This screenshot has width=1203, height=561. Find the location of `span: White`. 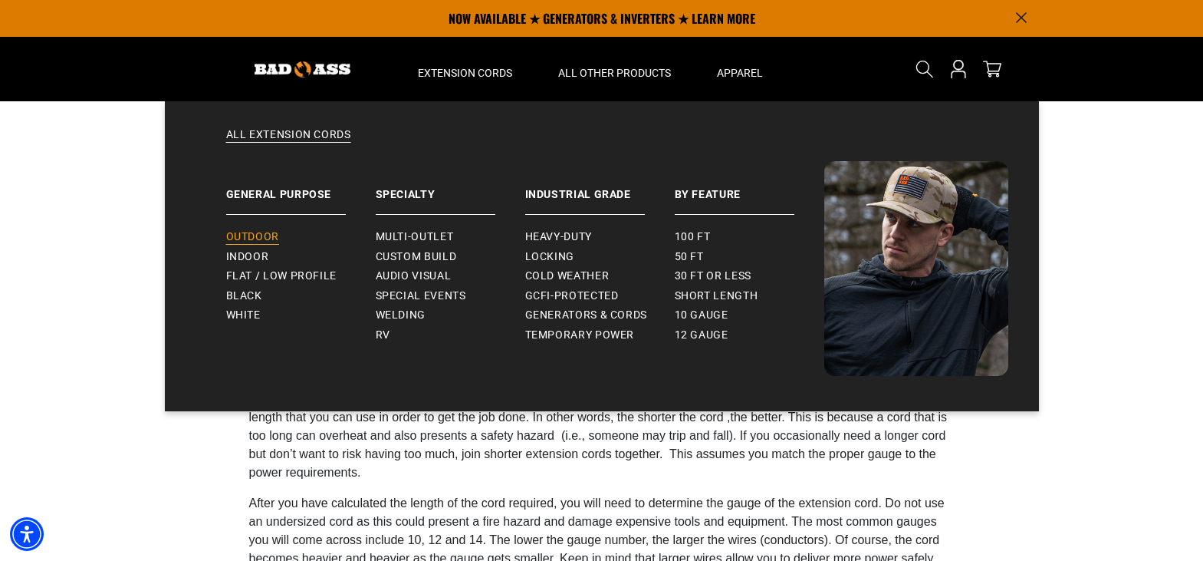

span: White is located at coordinates (243, 315).